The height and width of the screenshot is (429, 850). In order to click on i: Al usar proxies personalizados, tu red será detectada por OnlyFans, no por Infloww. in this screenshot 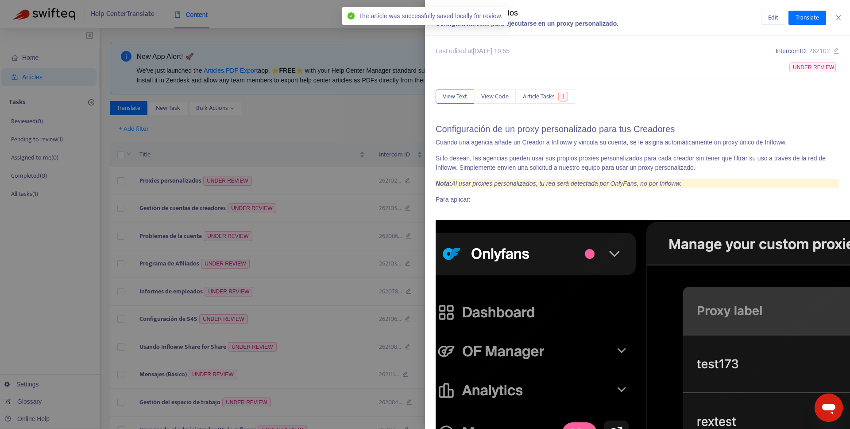, I will do `click(567, 183)`.